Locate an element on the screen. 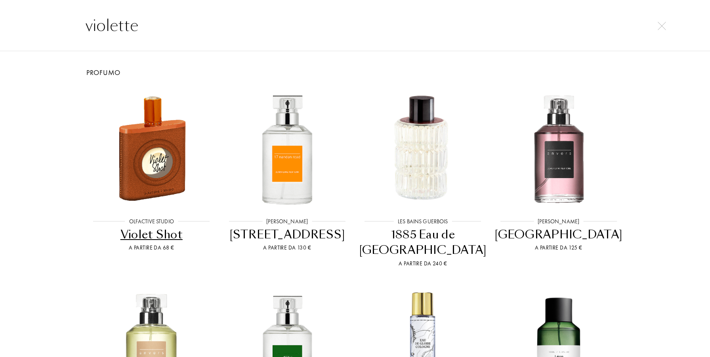 The height and width of the screenshot is (357, 710). div: A partire da 125 € is located at coordinates (559, 247).